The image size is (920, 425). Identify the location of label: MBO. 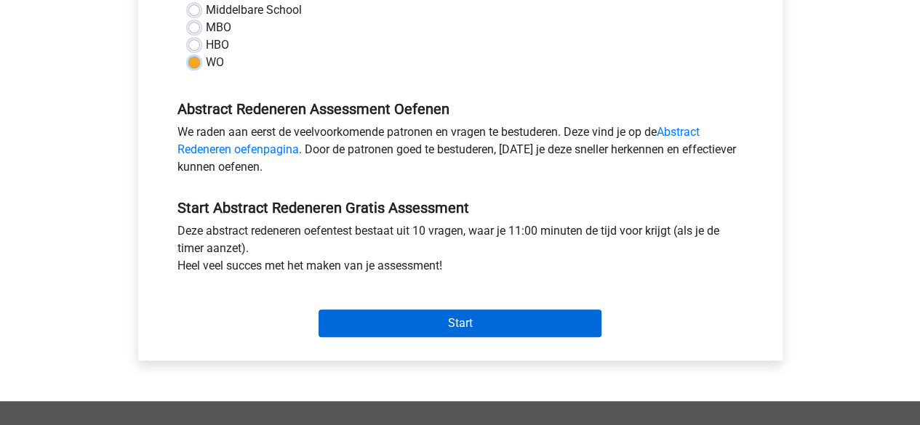
(218, 28).